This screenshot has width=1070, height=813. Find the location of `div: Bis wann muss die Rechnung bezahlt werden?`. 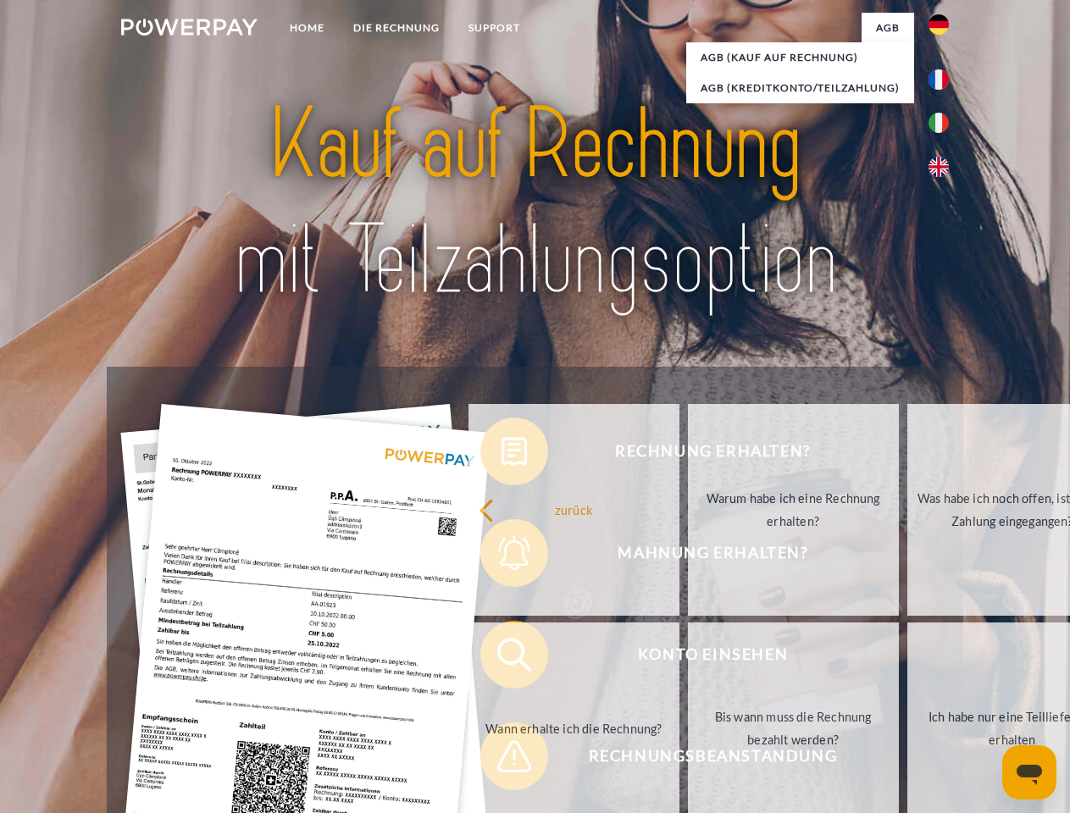

div: Bis wann muss die Rechnung bezahlt werden? is located at coordinates (793, 728).